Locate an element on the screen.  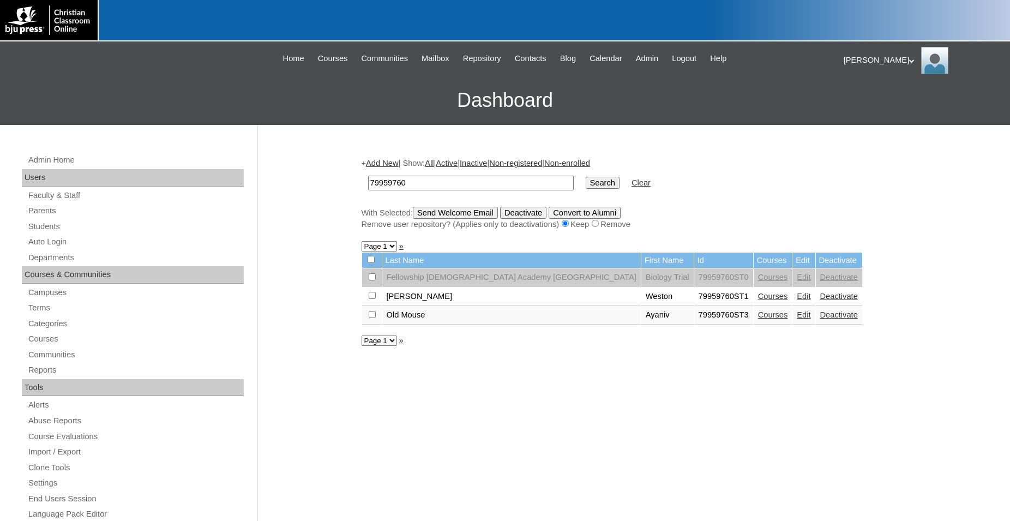
span: Calendar is located at coordinates (606, 58).